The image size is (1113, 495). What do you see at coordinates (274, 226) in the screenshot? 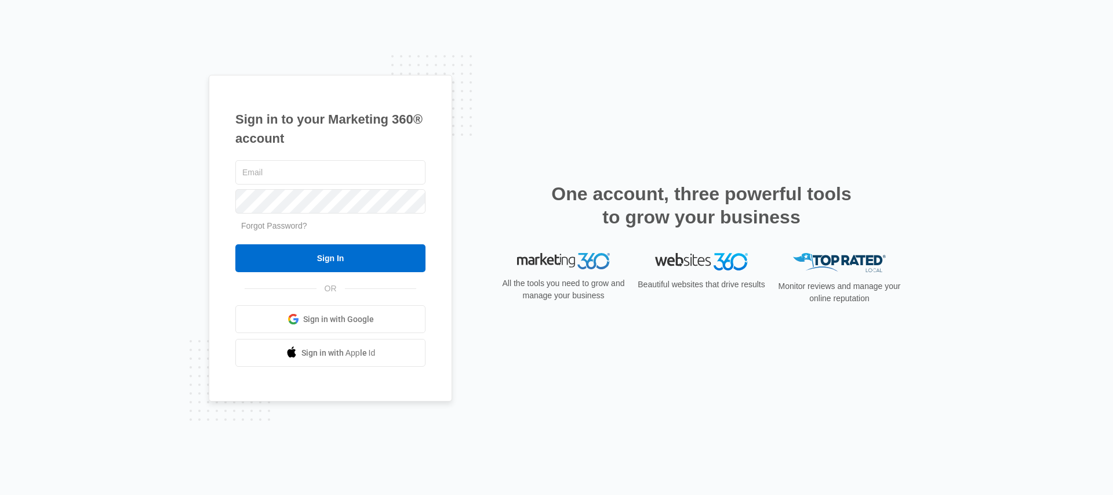
I see `a: Forgot Password?` at bounding box center [274, 226].